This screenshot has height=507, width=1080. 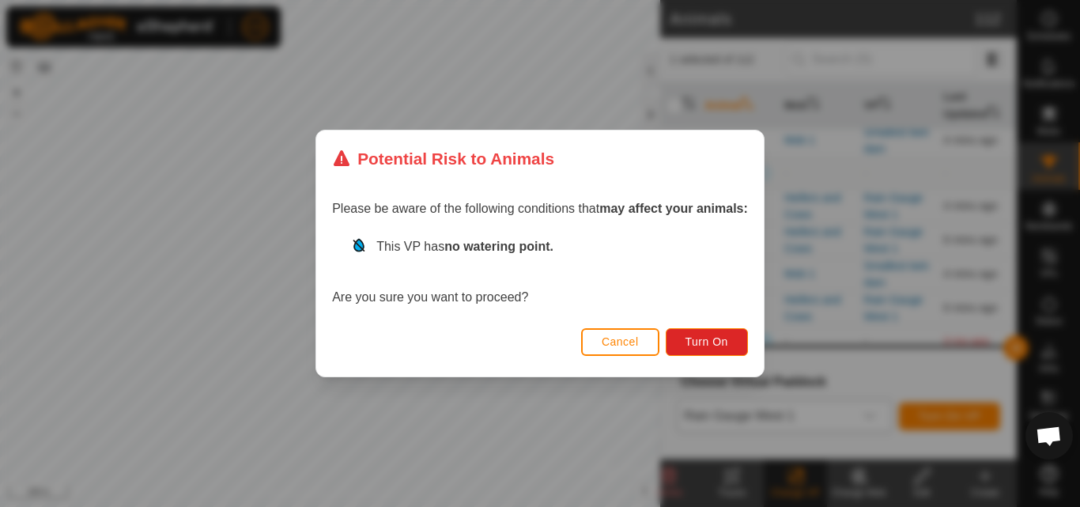 What do you see at coordinates (620, 342) in the screenshot?
I see `span: Cancel` at bounding box center [620, 342].